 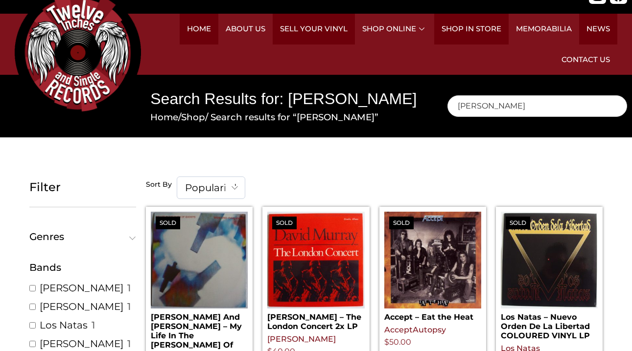 What do you see at coordinates (429, 330) in the screenshot?
I see `a: Autopsy` at bounding box center [429, 330].